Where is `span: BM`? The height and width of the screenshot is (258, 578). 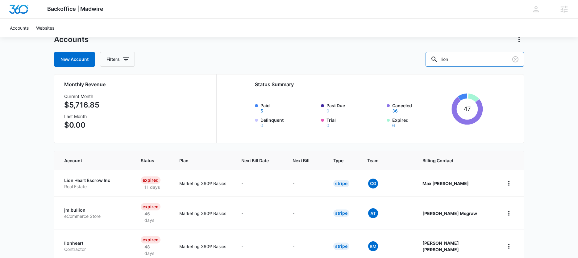 span: BM is located at coordinates (373, 246).